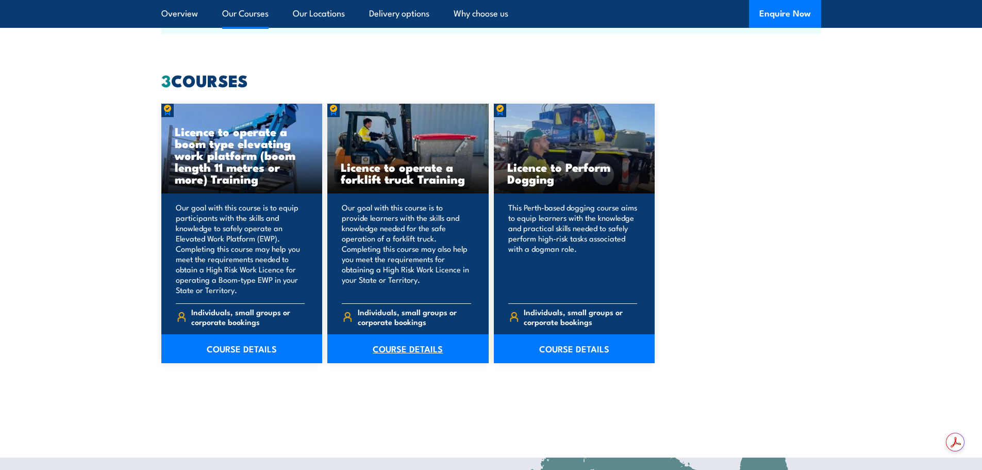  Describe the element at coordinates (491, 80) in the screenshot. I see `h2: COURSES` at that location.